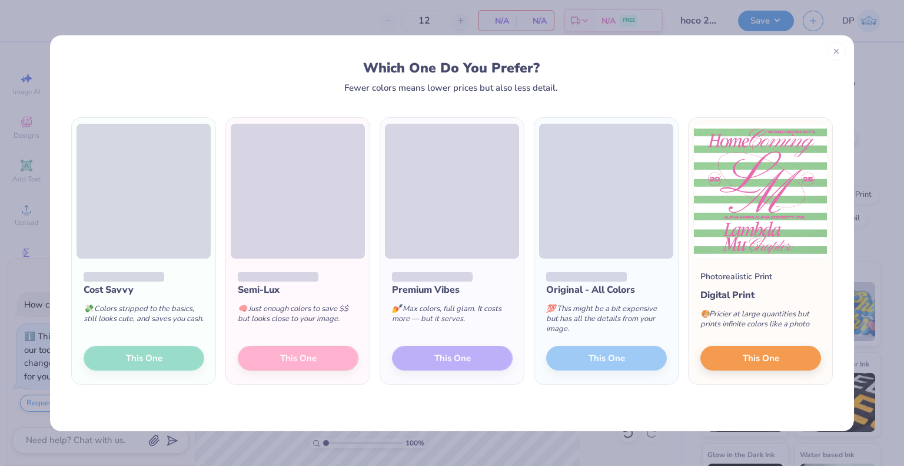 The height and width of the screenshot is (466, 904). What do you see at coordinates (451, 88) in the screenshot?
I see `div: Fewer colors means lower prices but also less detail.` at bounding box center [451, 88].